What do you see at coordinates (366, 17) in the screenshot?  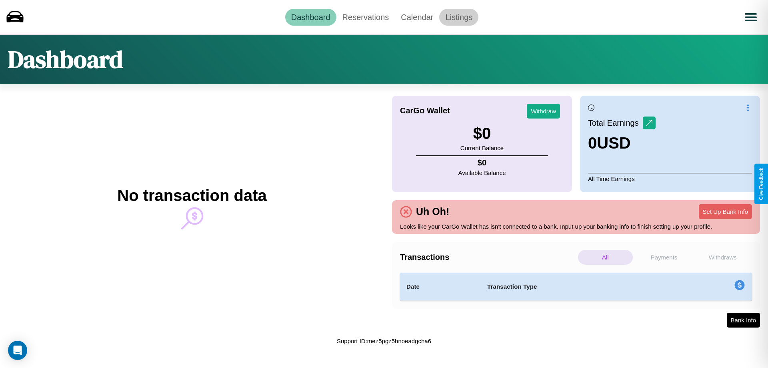 I see `a: Reservations` at bounding box center [366, 17].